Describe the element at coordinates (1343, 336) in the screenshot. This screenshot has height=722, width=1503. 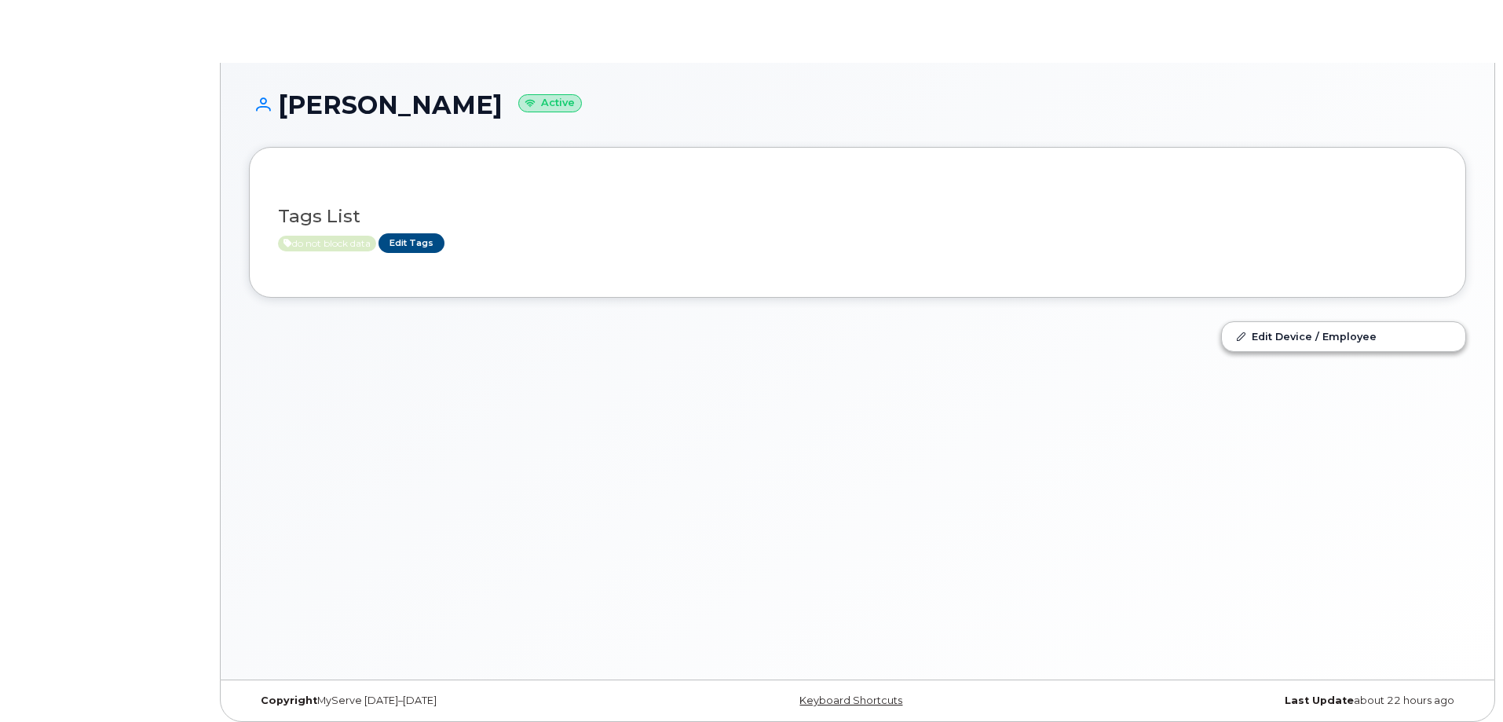
I see `a: Edit Device / Employee` at that location.